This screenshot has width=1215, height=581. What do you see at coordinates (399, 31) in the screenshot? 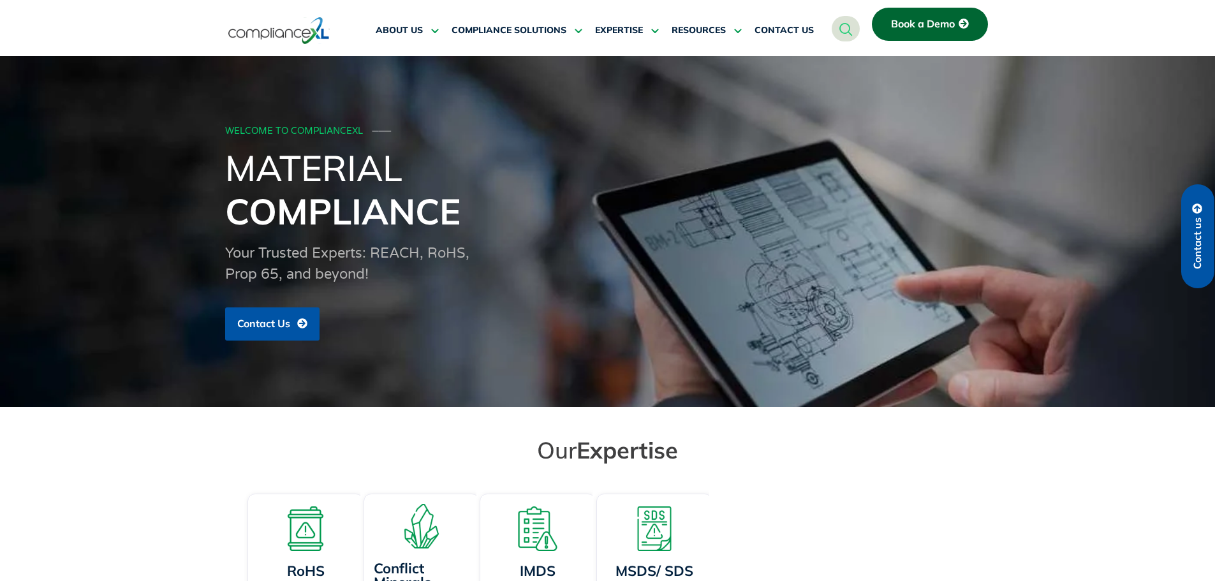
I see `span: ABOUT US` at bounding box center [399, 31].